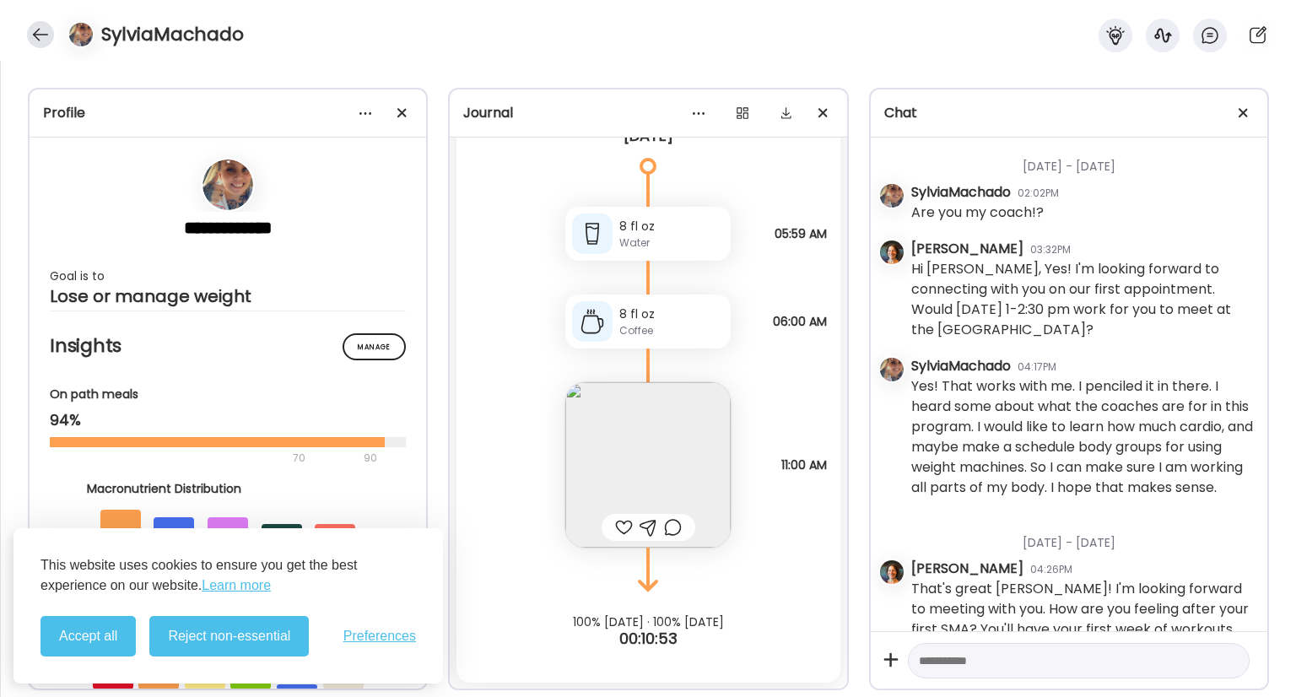 This screenshot has width=1296, height=697. Describe the element at coordinates (374, 347) in the screenshot. I see `div: Manage` at that location.